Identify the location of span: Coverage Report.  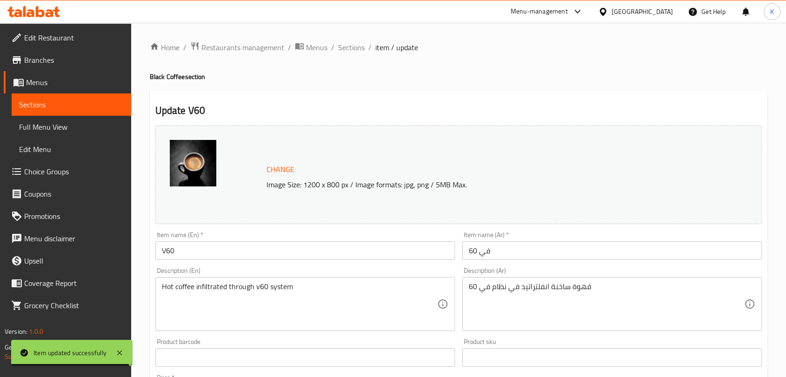
(74, 283).